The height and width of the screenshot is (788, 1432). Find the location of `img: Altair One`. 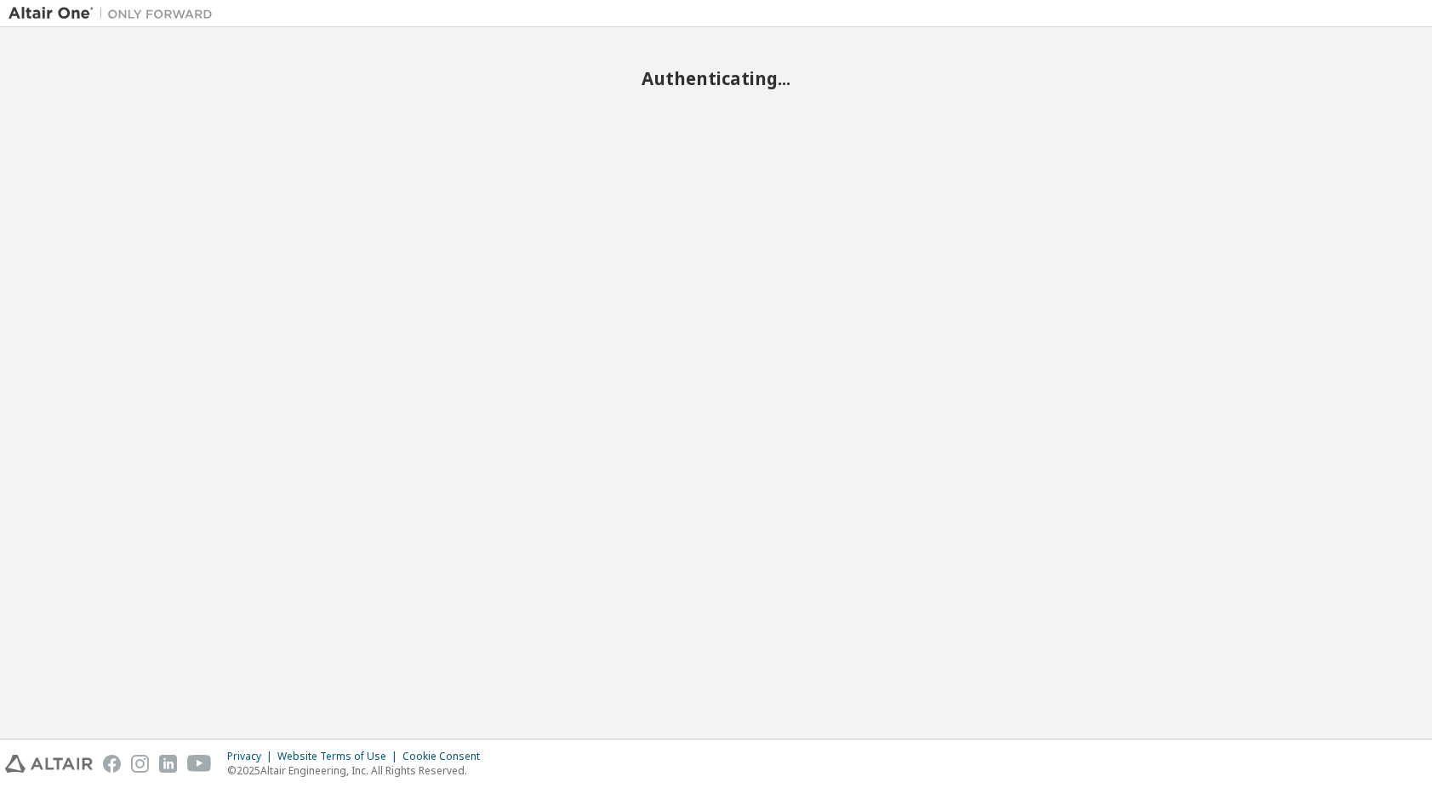

img: Altair One is located at coordinates (115, 14).